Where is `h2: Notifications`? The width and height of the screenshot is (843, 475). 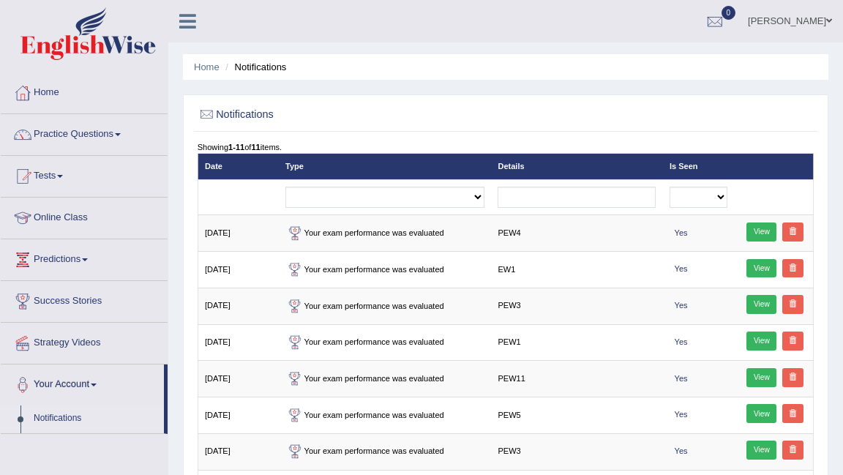 h2: Notifications is located at coordinates (389, 115).